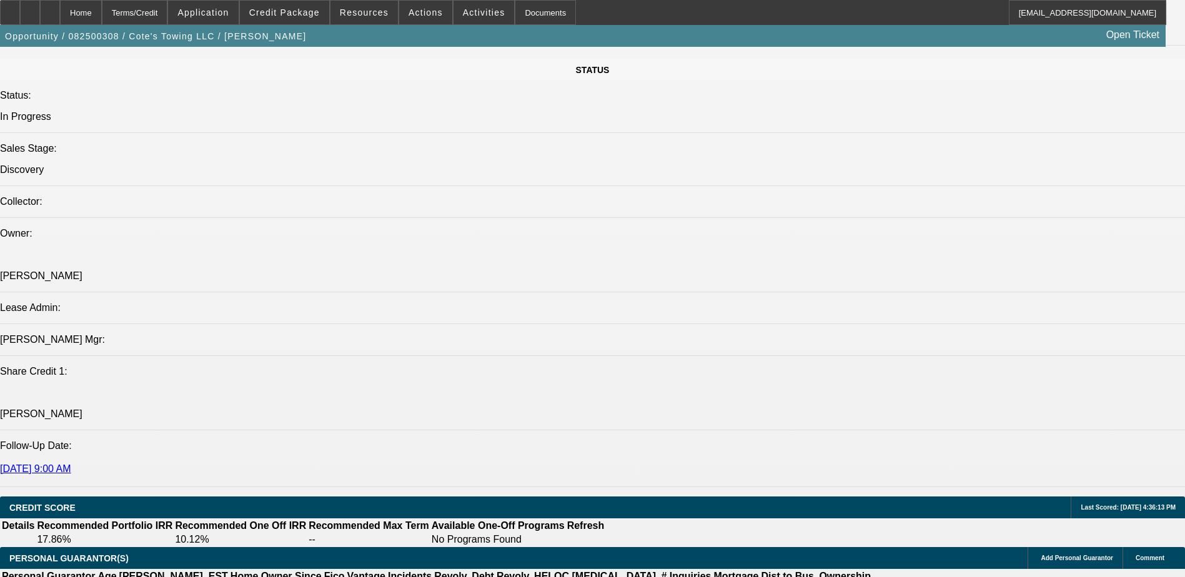  Describe the element at coordinates (484, 12) in the screenshot. I see `span: Activities` at that location.